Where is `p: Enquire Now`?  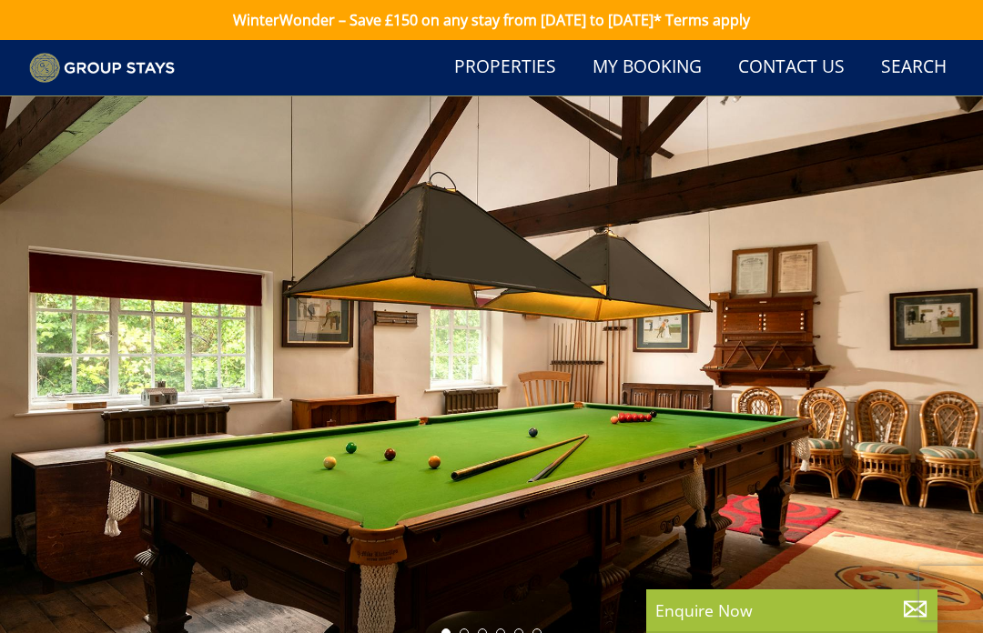
p: Enquire Now is located at coordinates (792, 611).